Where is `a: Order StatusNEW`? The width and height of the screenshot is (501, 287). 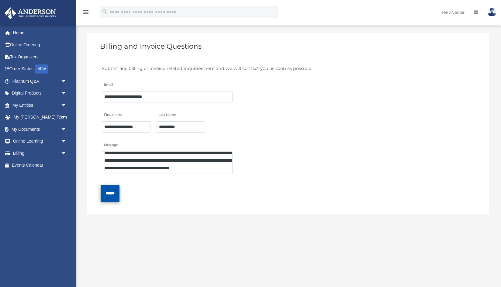
a: Order StatusNEW is located at coordinates (40, 69).